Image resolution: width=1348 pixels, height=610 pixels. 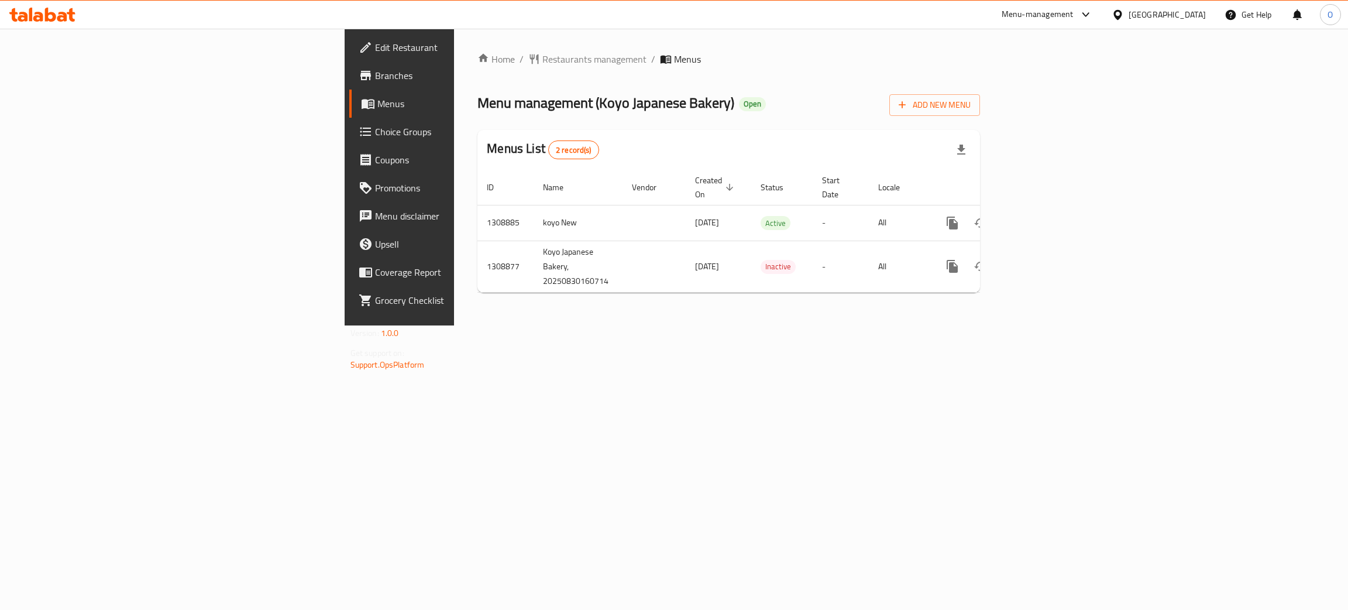 I want to click on span: Coupons, so click(x=468, y=160).